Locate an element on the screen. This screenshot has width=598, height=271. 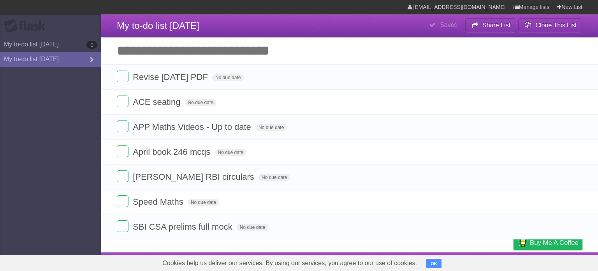
a: Suggest a feature is located at coordinates (558, 261).